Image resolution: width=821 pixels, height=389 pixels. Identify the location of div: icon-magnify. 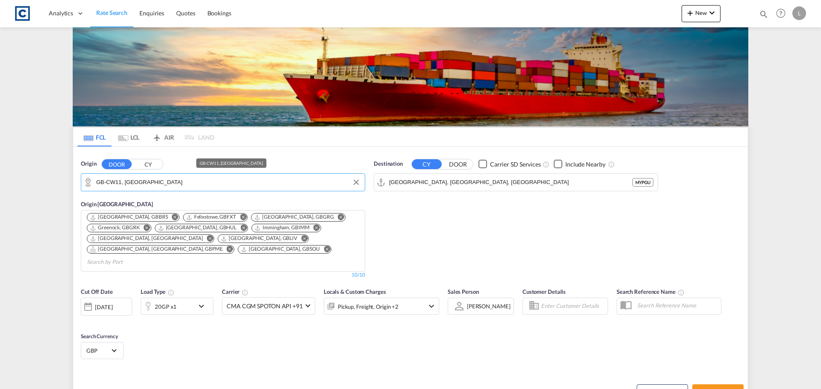
(763, 16).